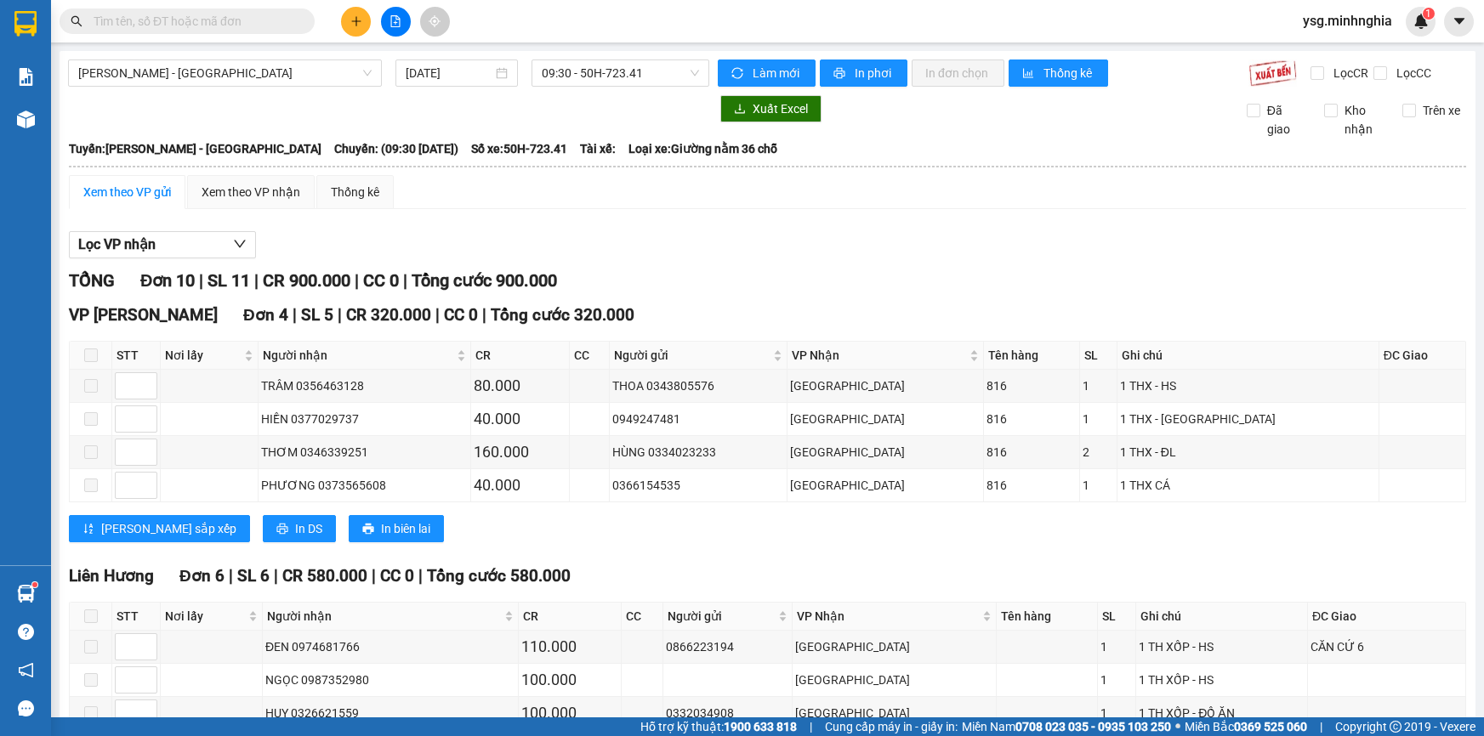 This screenshot has width=1484, height=736. What do you see at coordinates (1069, 73) in the screenshot?
I see `span: Thống kê` at bounding box center [1069, 73].